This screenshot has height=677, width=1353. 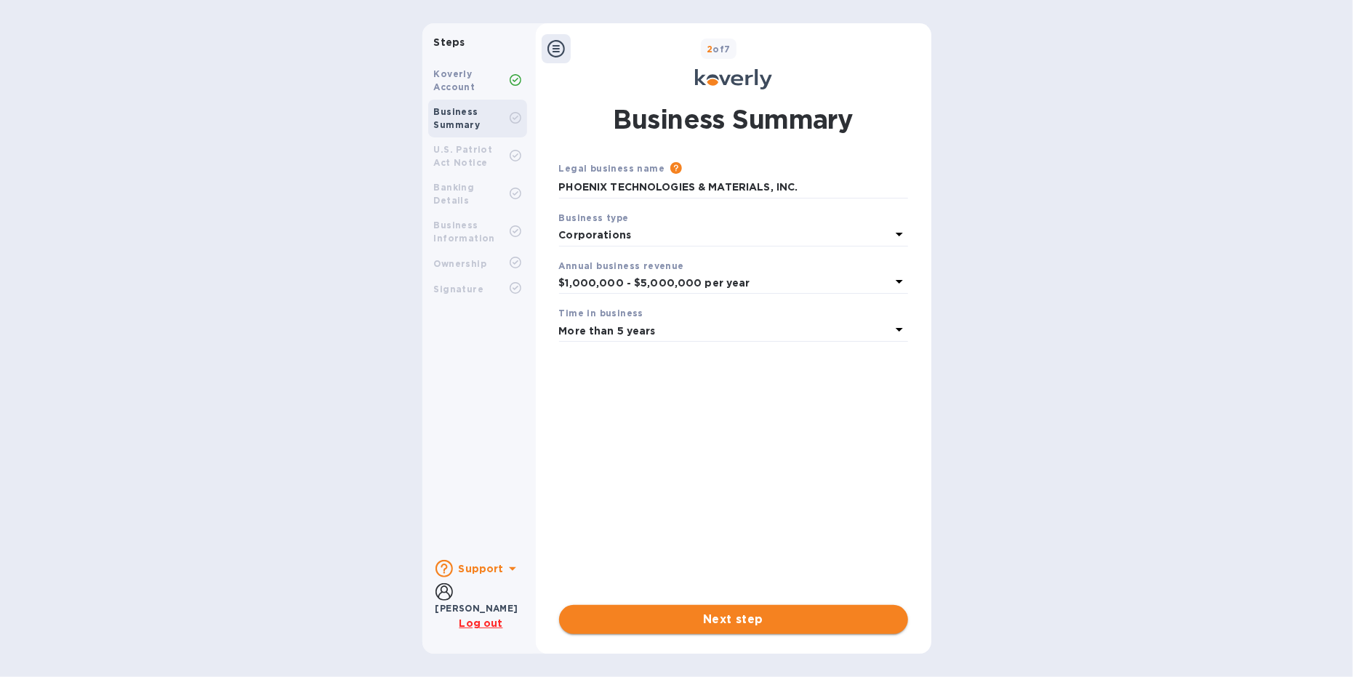 What do you see at coordinates (734, 188) in the screenshot?
I see `input: Enter legal business name` at bounding box center [734, 188].